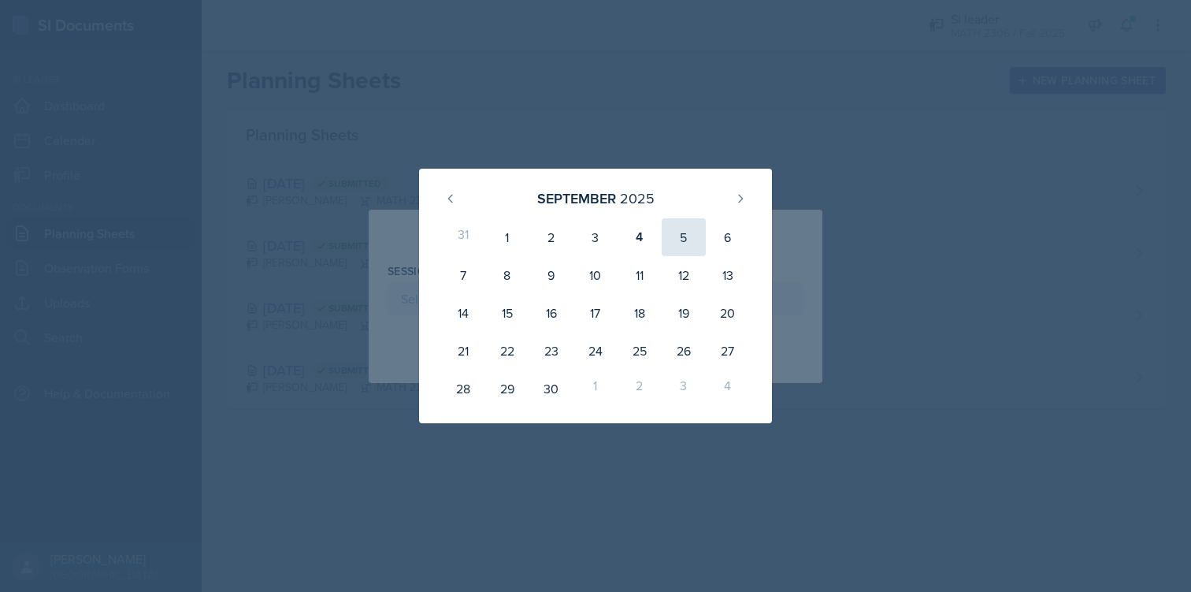 The image size is (1191, 592). I want to click on div: 25, so click(640, 351).